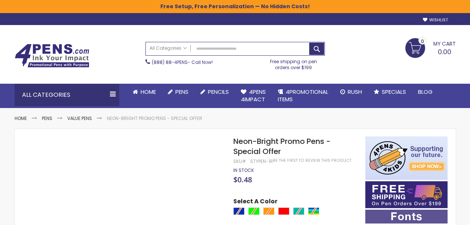 Image resolution: width=470 pixels, height=225 pixels. I want to click on span: Pencils, so click(218, 92).